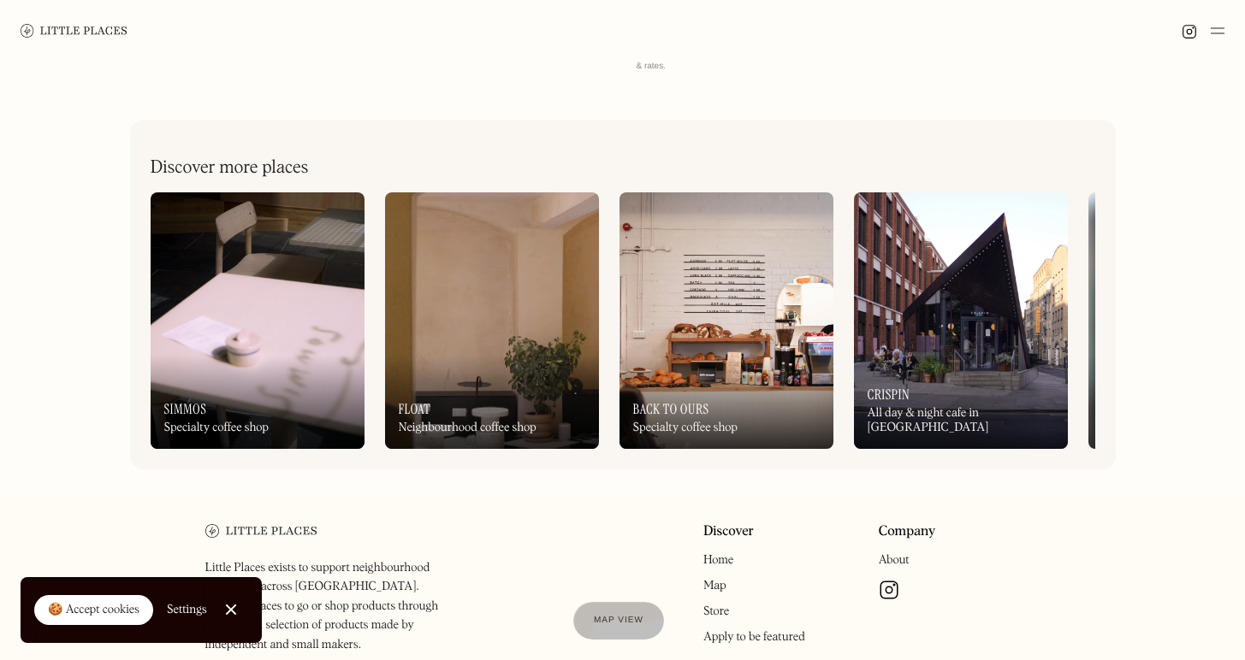 The height and width of the screenshot is (660, 1245). What do you see at coordinates (716, 612) in the screenshot?
I see `a: Store` at bounding box center [716, 612].